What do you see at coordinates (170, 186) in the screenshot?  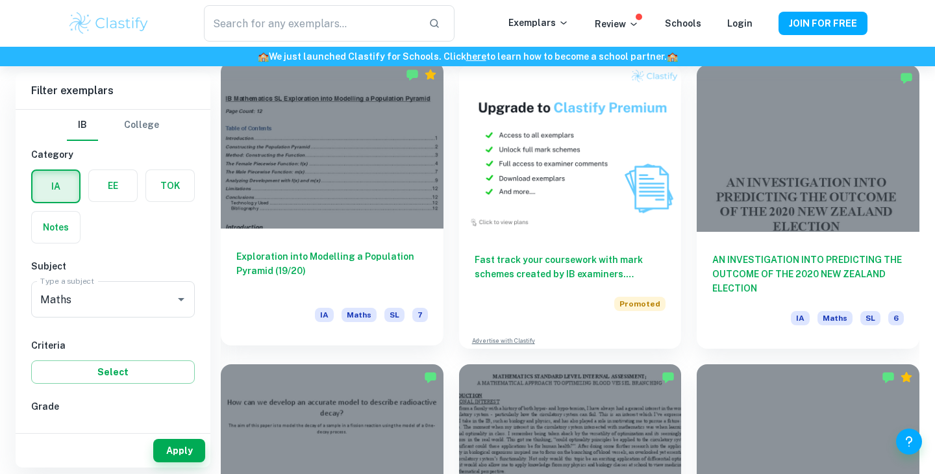 I see `button: TOK` at bounding box center [170, 186].